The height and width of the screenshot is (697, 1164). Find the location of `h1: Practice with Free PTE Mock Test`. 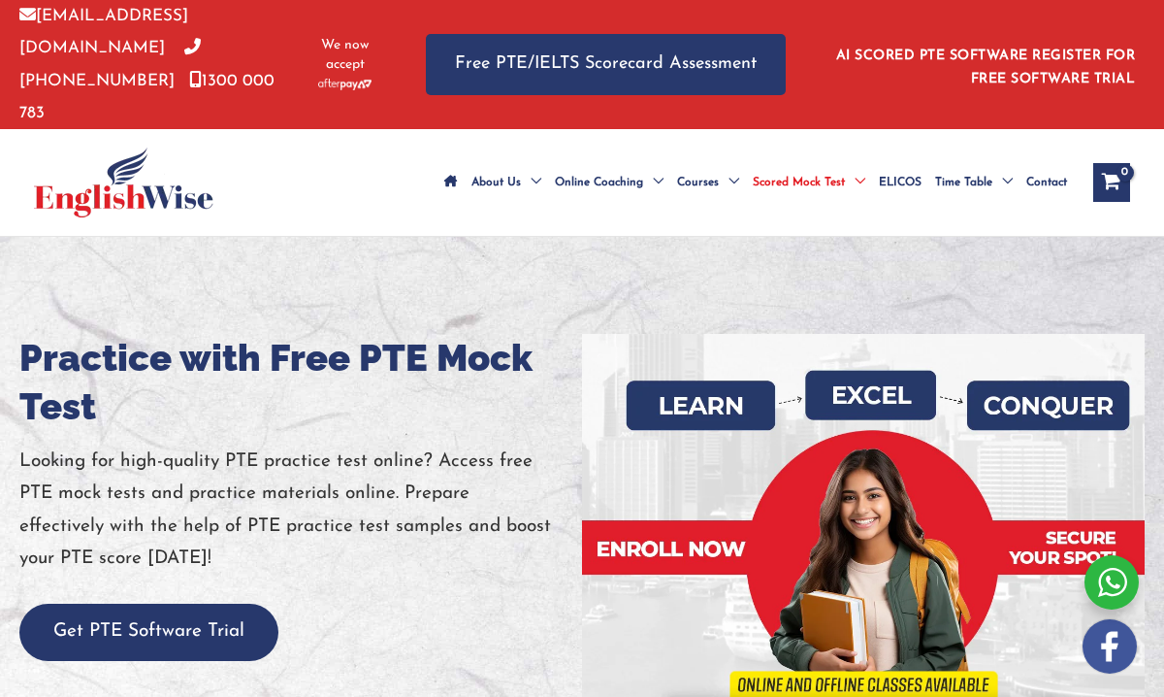

h1: Practice with Free PTE Mock Test is located at coordinates (301, 382).